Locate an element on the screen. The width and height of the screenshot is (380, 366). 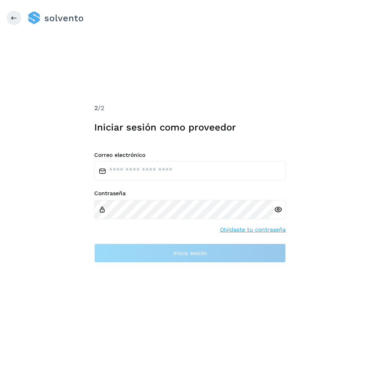
h1: Iniciar sesión como proveedor is located at coordinates (190, 127).